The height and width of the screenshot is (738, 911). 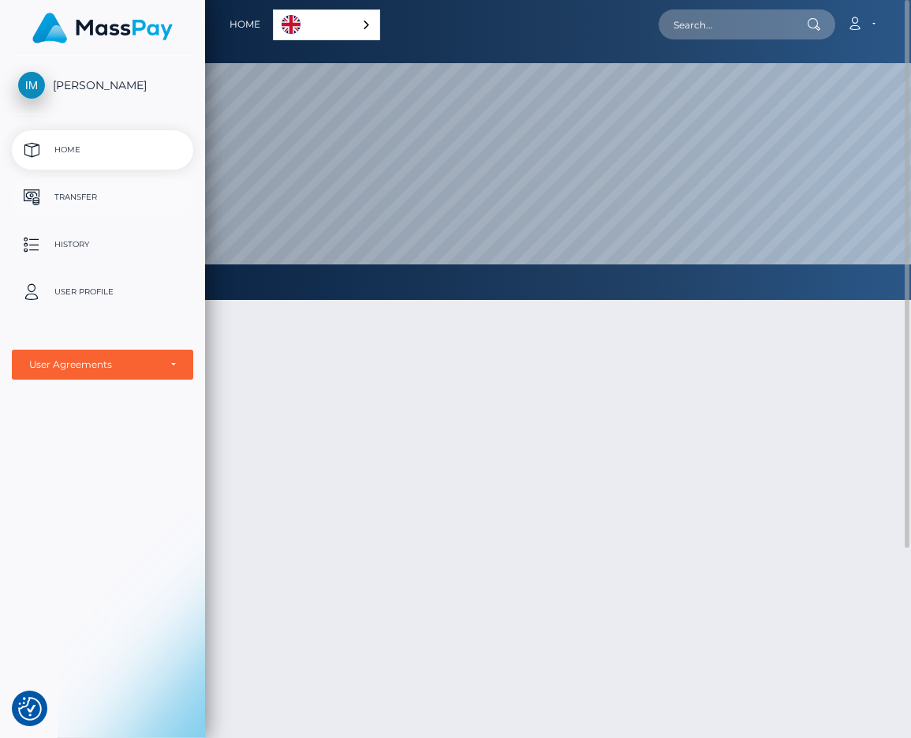 What do you see at coordinates (103, 245) in the screenshot?
I see `p: History` at bounding box center [103, 245].